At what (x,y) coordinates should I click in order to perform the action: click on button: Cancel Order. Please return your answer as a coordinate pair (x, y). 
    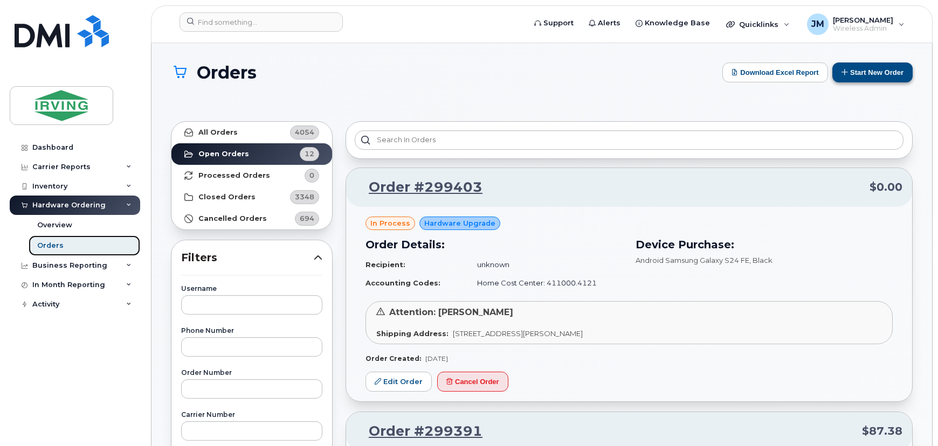
    Looking at the image, I should click on (473, 382).